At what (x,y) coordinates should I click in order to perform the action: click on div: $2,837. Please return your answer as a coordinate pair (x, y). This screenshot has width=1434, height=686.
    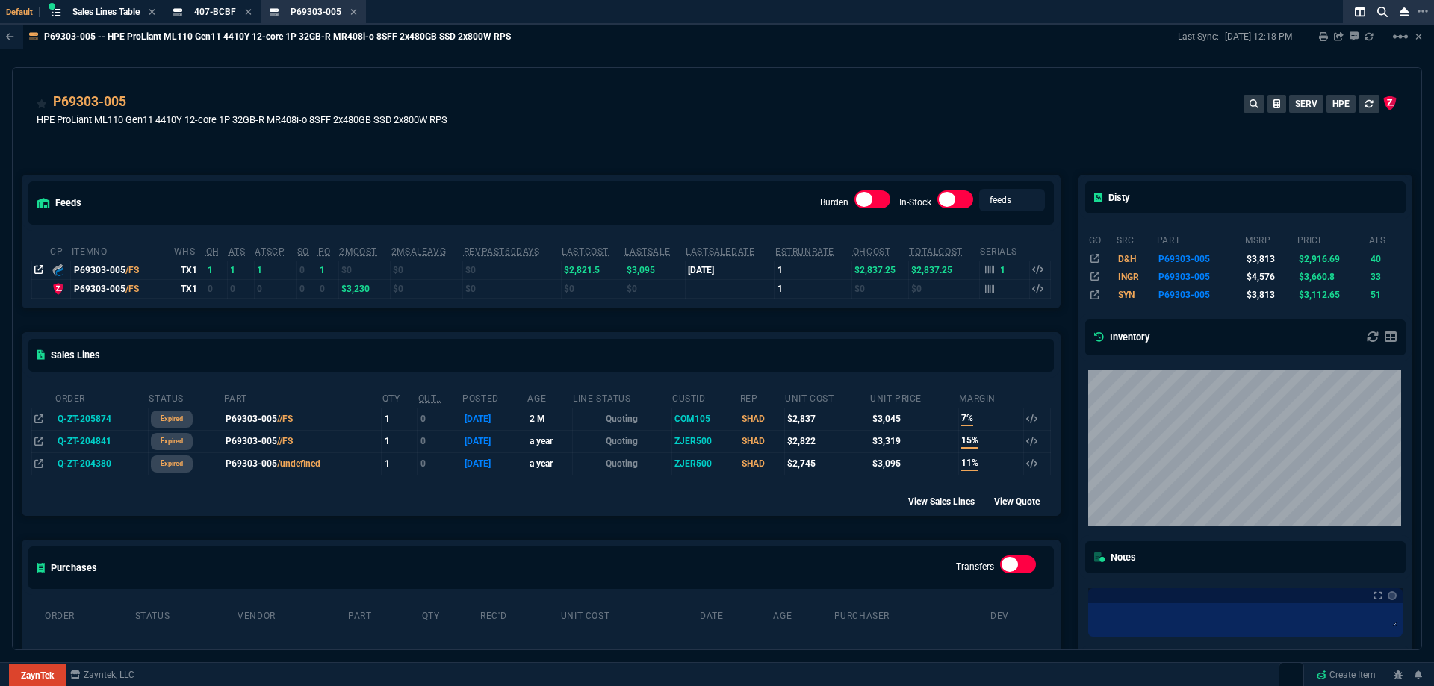
    Looking at the image, I should click on (827, 419).